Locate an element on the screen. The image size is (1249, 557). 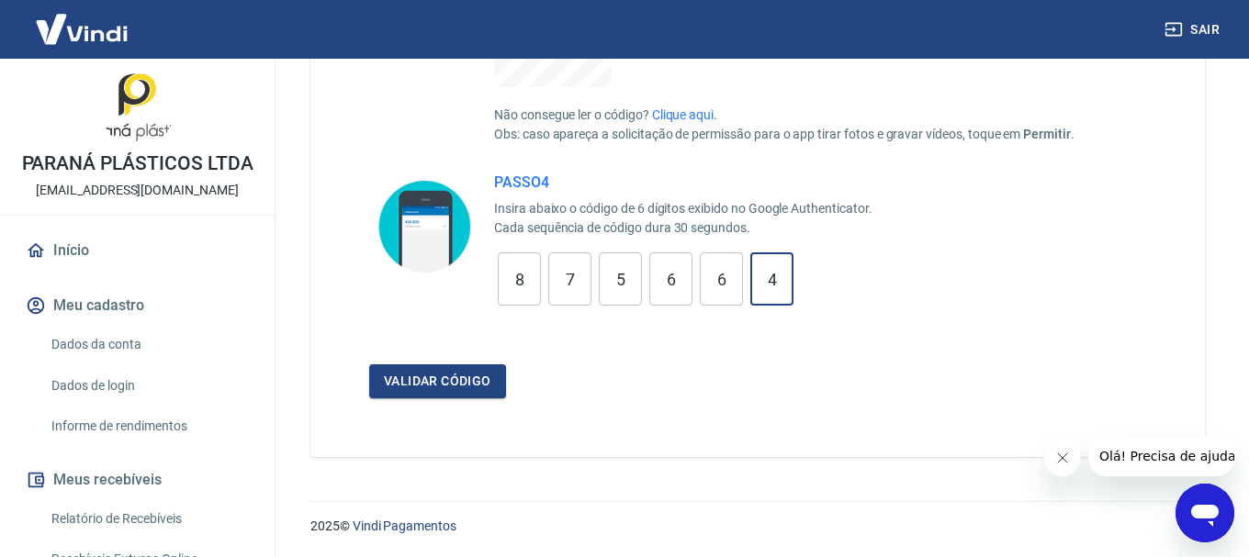
h5: PASSO 4 is located at coordinates (683, 183).